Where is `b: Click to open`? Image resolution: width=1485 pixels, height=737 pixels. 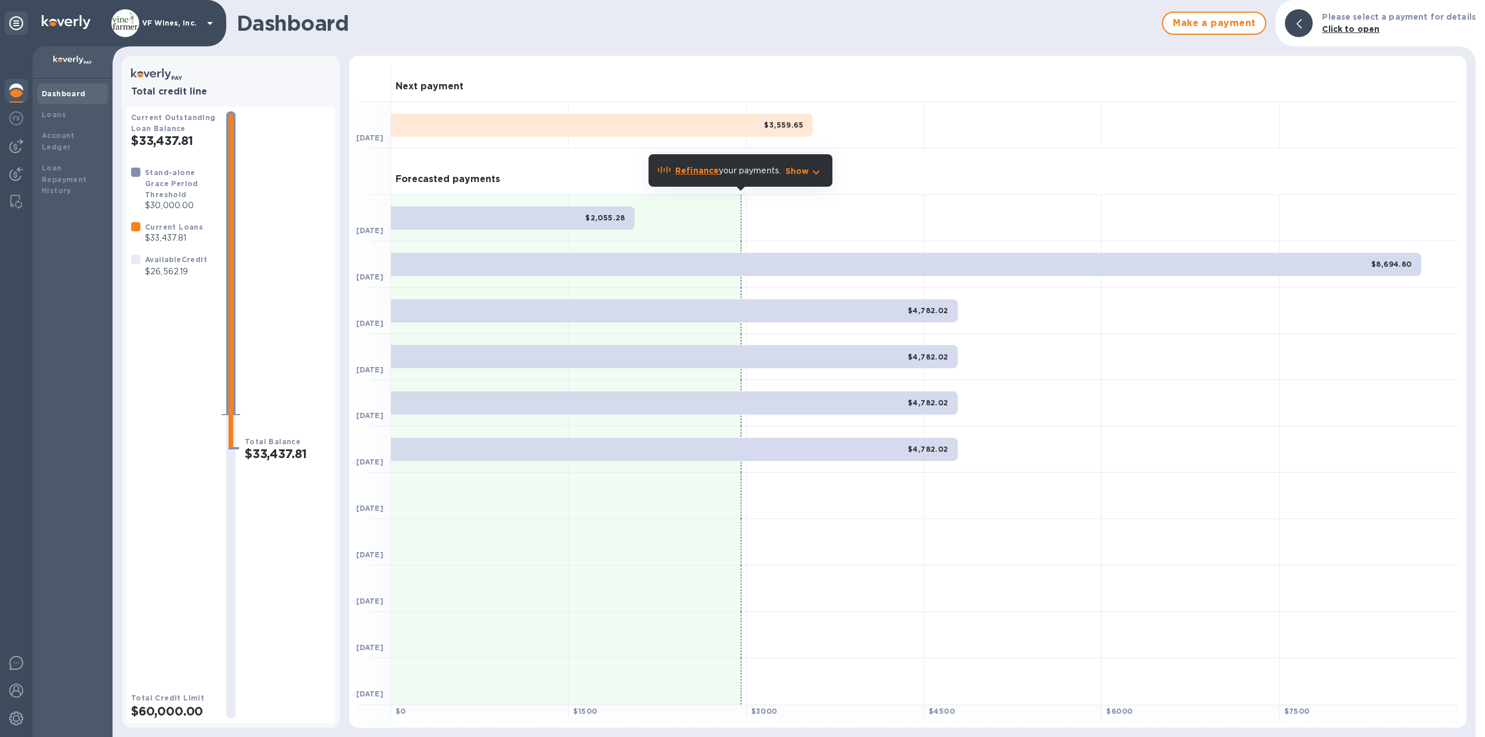
b: Click to open is located at coordinates (1351, 29).